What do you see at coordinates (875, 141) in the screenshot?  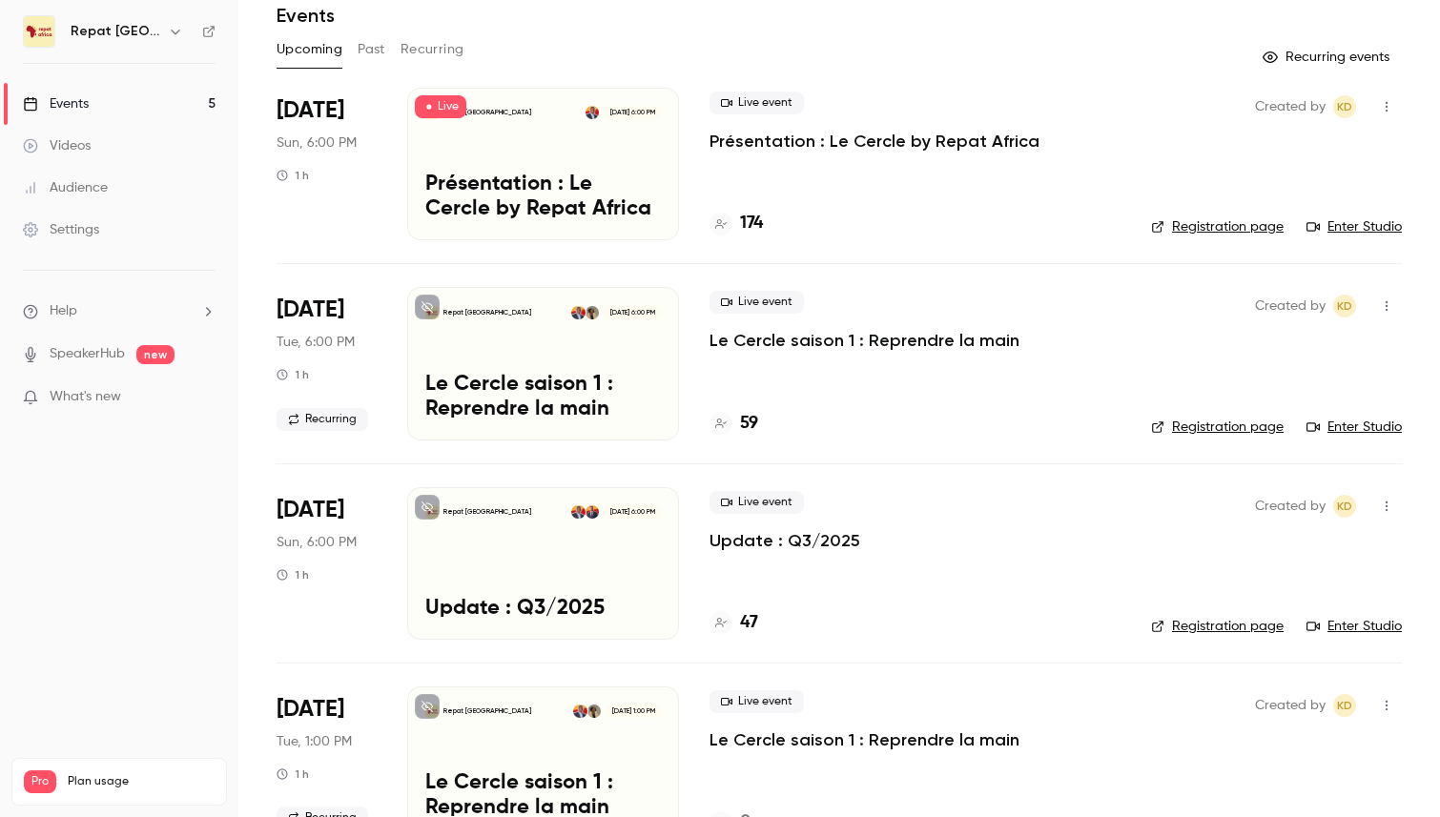 I see `a: Présentation : Le Cercle by Repat Africa` at bounding box center [875, 141].